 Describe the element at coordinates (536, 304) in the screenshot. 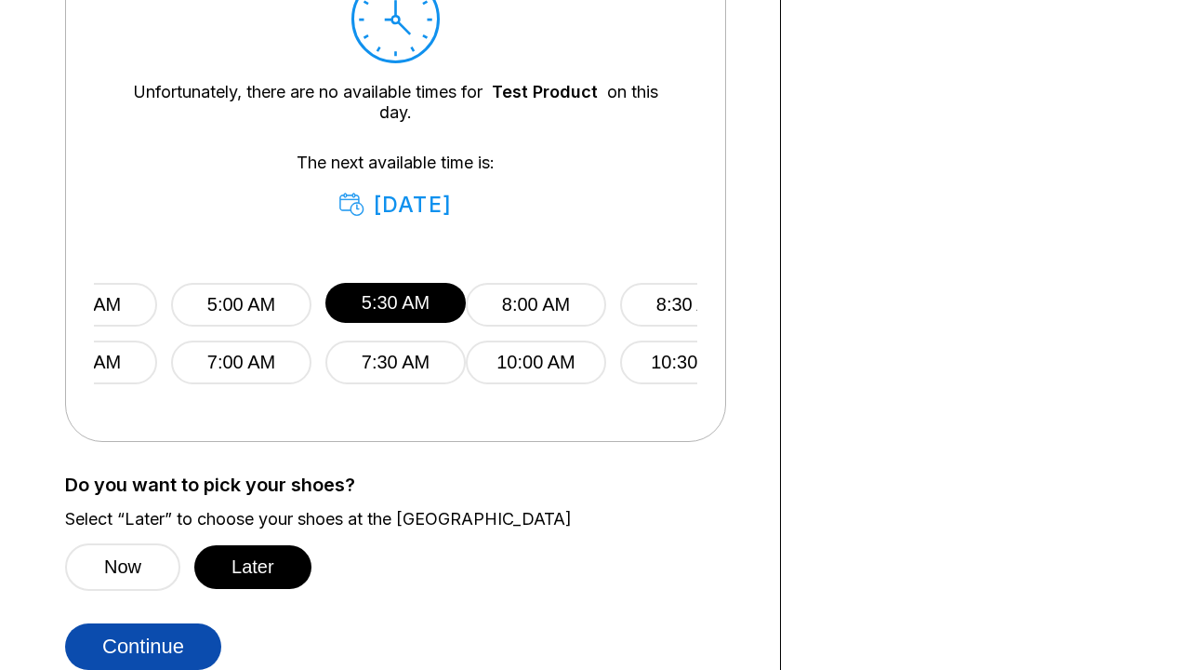

I see `button: 8:00 AM` at that location.